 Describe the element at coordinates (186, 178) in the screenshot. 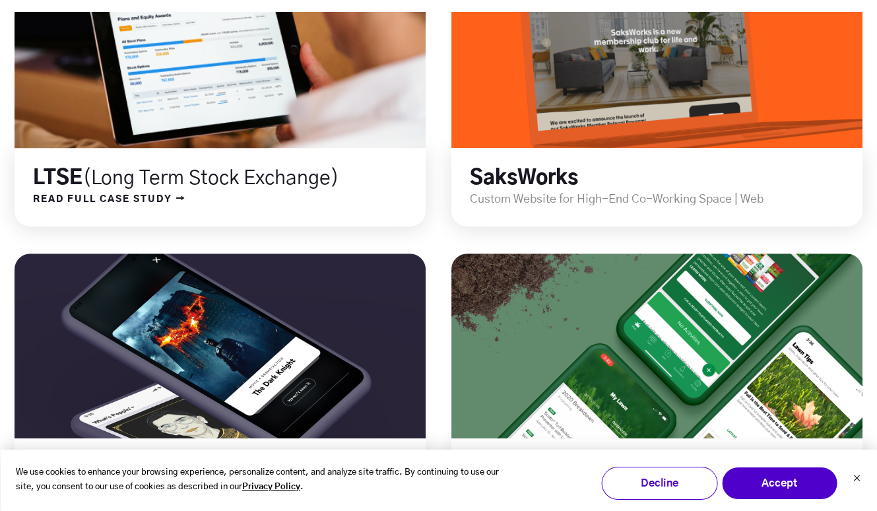

I see `a: LTSE(Long Term Stock Exchange)` at that location.